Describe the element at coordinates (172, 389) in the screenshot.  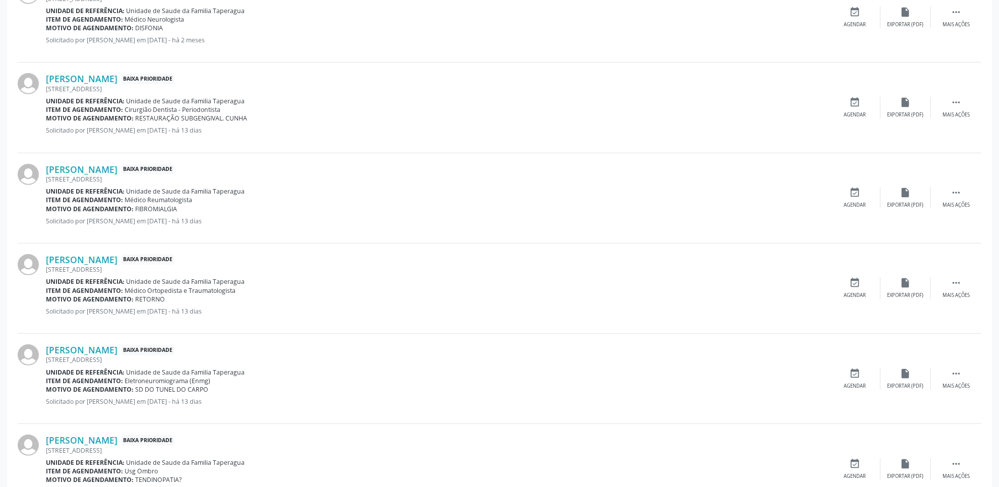
I see `span: SD DO TUNEL DO CARPO` at that location.